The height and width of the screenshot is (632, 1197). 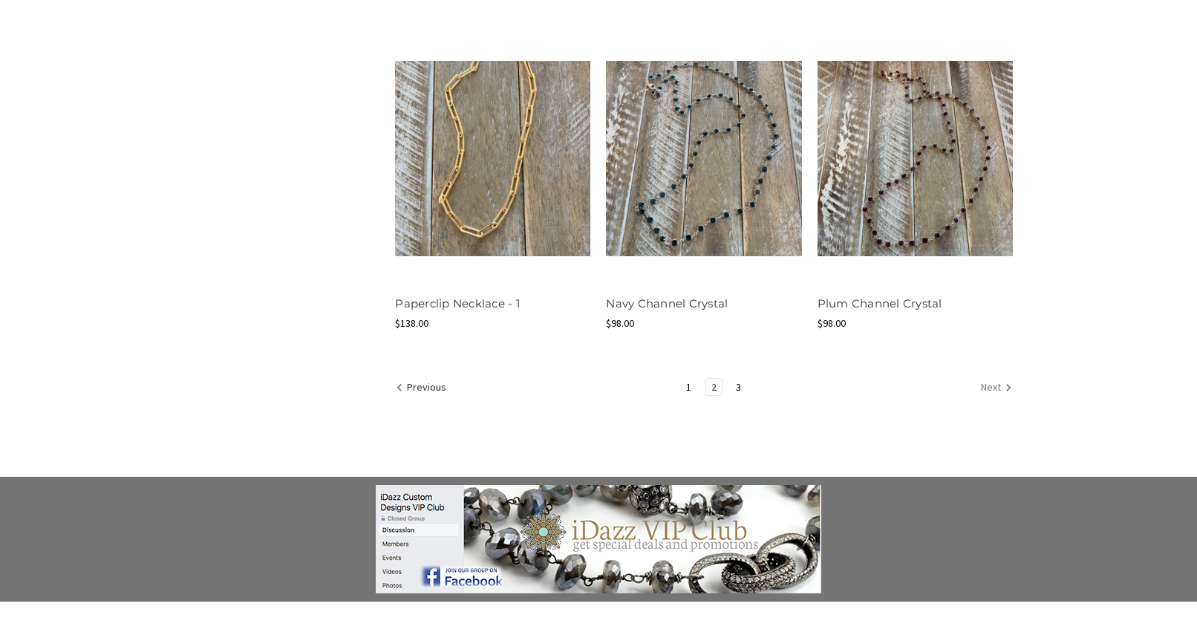 I want to click on a: Page 1 of 3, so click(x=688, y=387).